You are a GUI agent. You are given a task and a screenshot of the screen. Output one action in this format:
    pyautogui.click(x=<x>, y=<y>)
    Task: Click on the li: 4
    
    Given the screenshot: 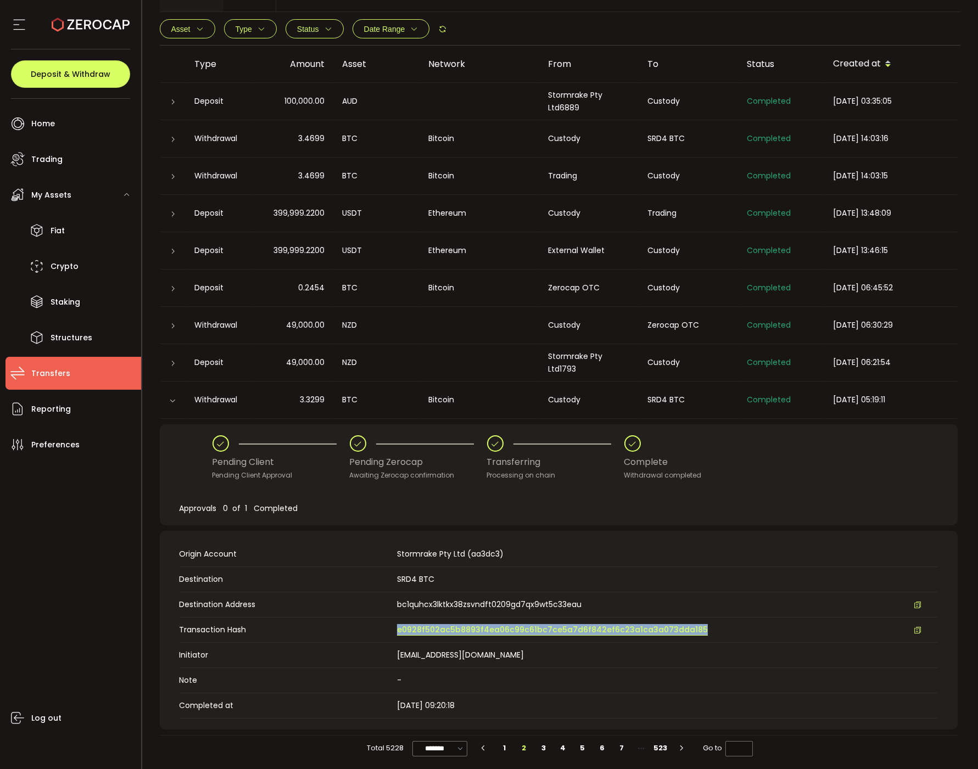 What is the action you would take?
    pyautogui.click(x=563, y=748)
    